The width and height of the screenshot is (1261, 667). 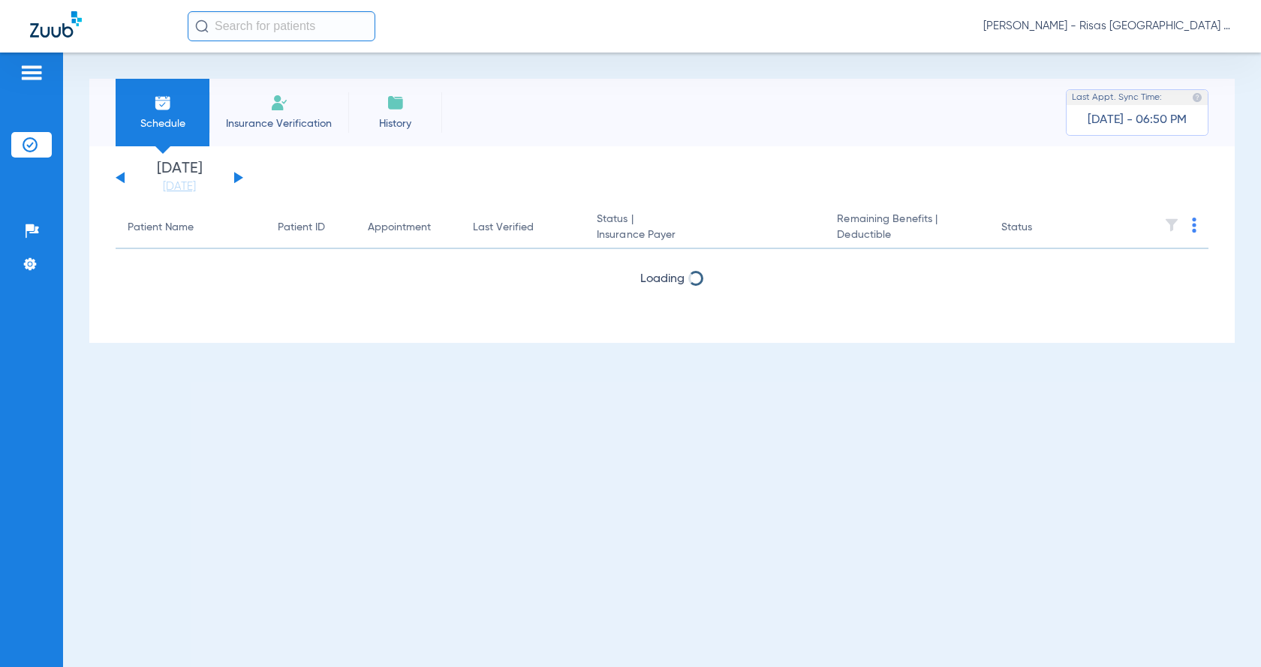 I want to click on img: Manual Insurance Verification, so click(x=279, y=103).